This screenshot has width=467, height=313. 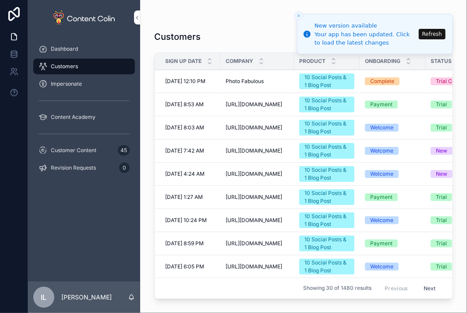 What do you see at coordinates (365, 39) in the screenshot?
I see `div: Your app has been updated. Click to load the latest changes` at bounding box center [365, 39].